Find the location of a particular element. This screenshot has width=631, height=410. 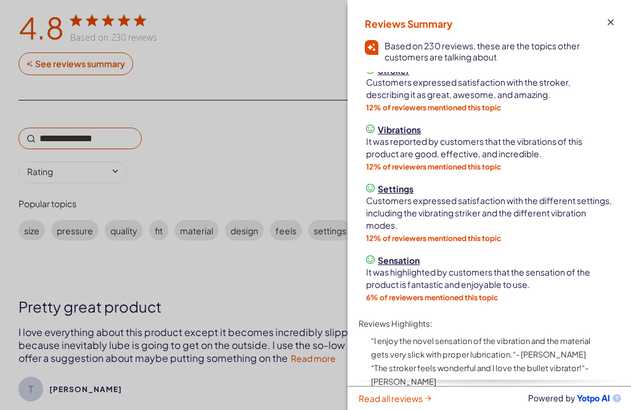

span: “The stroker feels wonderful and I love the bullet vibrator!“ is located at coordinates (480, 375).